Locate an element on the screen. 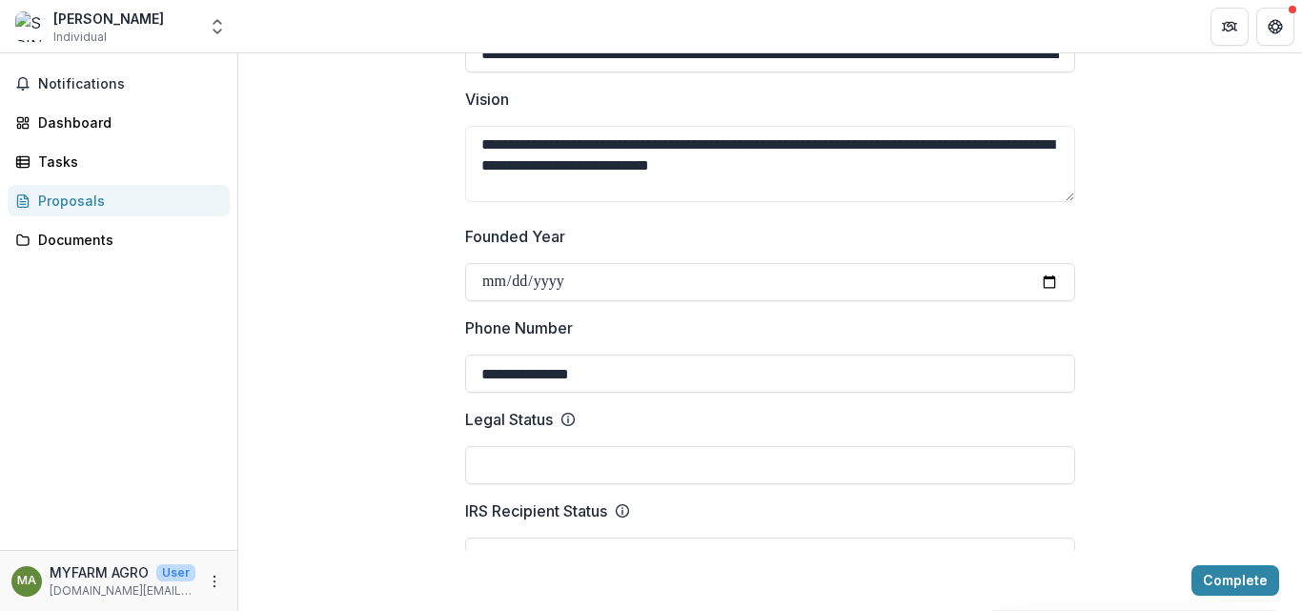 The height and width of the screenshot is (611, 1302). p: Phone Number is located at coordinates (519, 328).